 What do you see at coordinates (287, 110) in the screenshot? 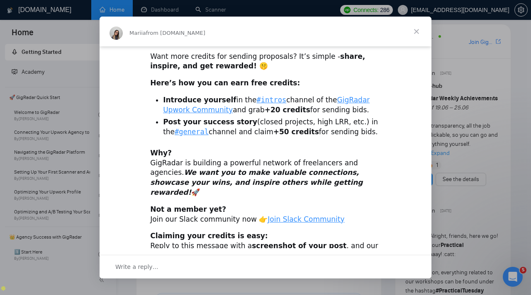
I see `b: +20 credits` at bounding box center [287, 110].